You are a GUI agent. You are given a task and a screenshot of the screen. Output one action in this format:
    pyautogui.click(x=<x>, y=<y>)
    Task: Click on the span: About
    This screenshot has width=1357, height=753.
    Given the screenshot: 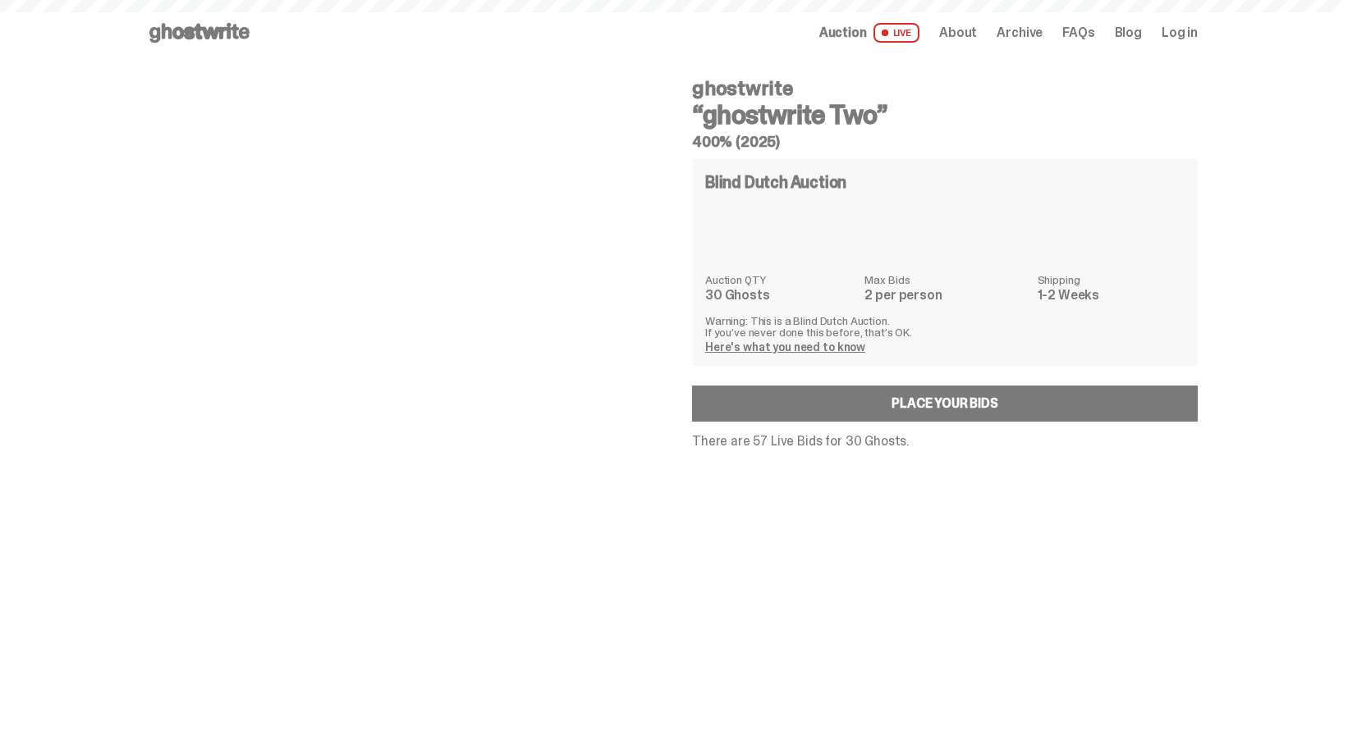 What is the action you would take?
    pyautogui.click(x=958, y=33)
    